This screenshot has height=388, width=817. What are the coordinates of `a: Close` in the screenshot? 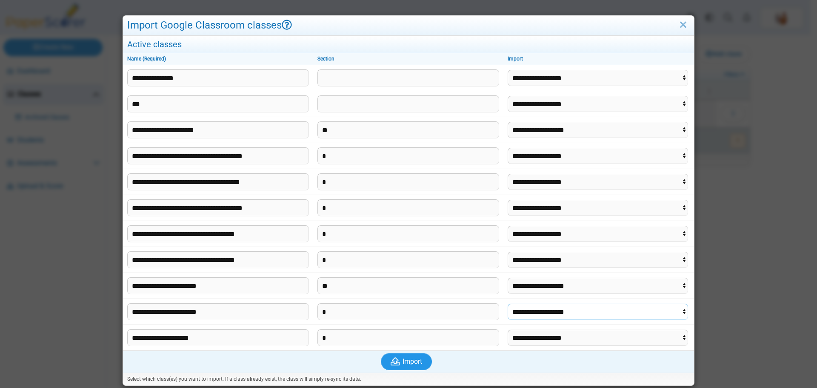 It's located at (683, 26).